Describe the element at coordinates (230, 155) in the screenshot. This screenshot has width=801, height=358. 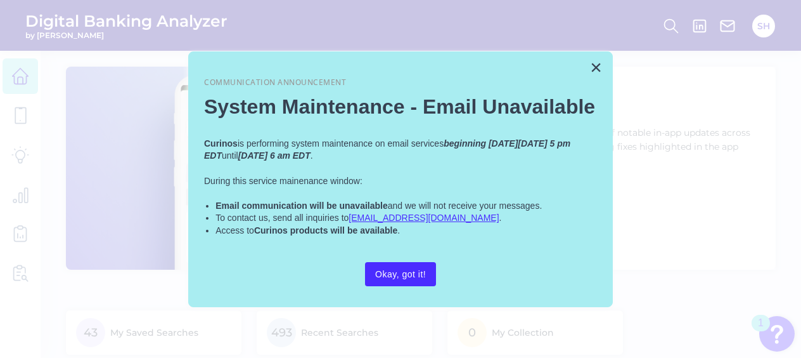
I see `span: until` at that location.